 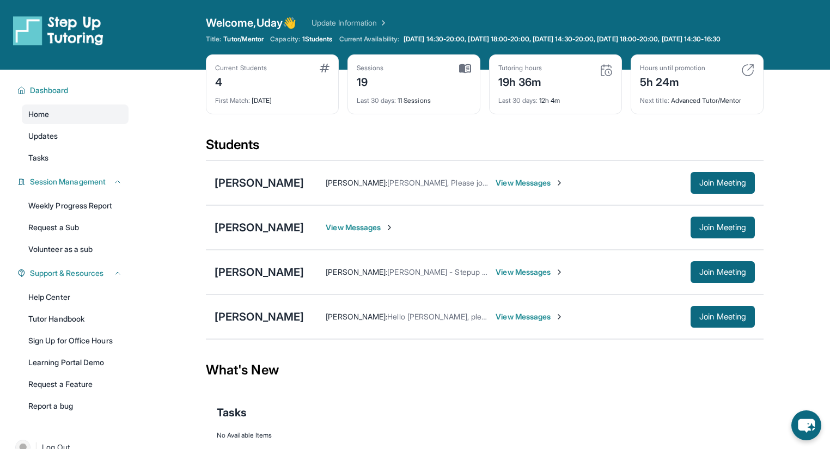 I want to click on span: Session Management, so click(x=68, y=182).